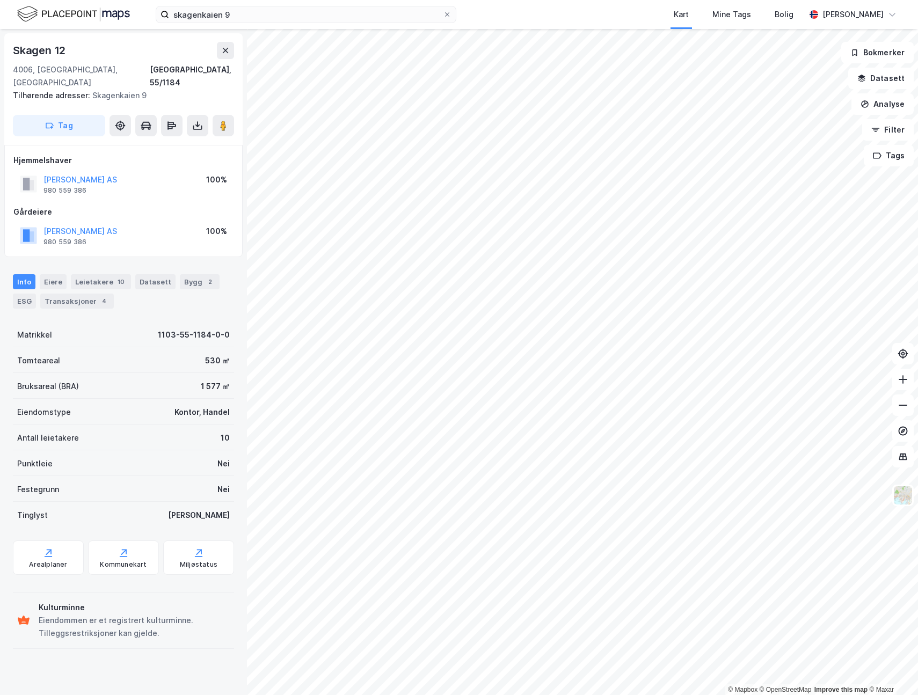  I want to click on div: Kommunekart, so click(123, 565).